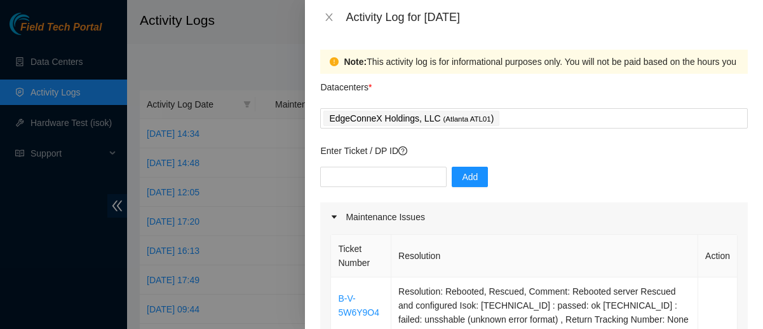 The height and width of the screenshot is (329, 763). What do you see at coordinates (329, 17) in the screenshot?
I see `button: Close` at bounding box center [329, 17].